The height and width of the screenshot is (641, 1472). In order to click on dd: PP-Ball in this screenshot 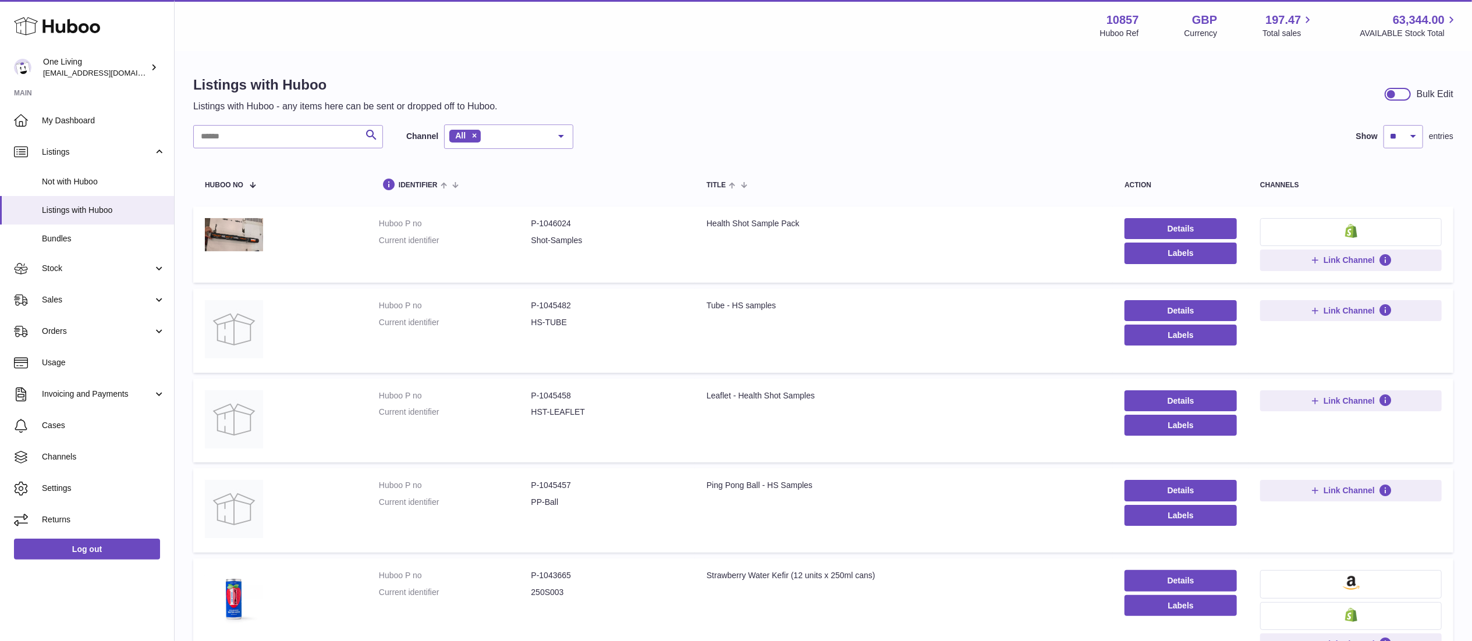, I will do `click(606, 502)`.